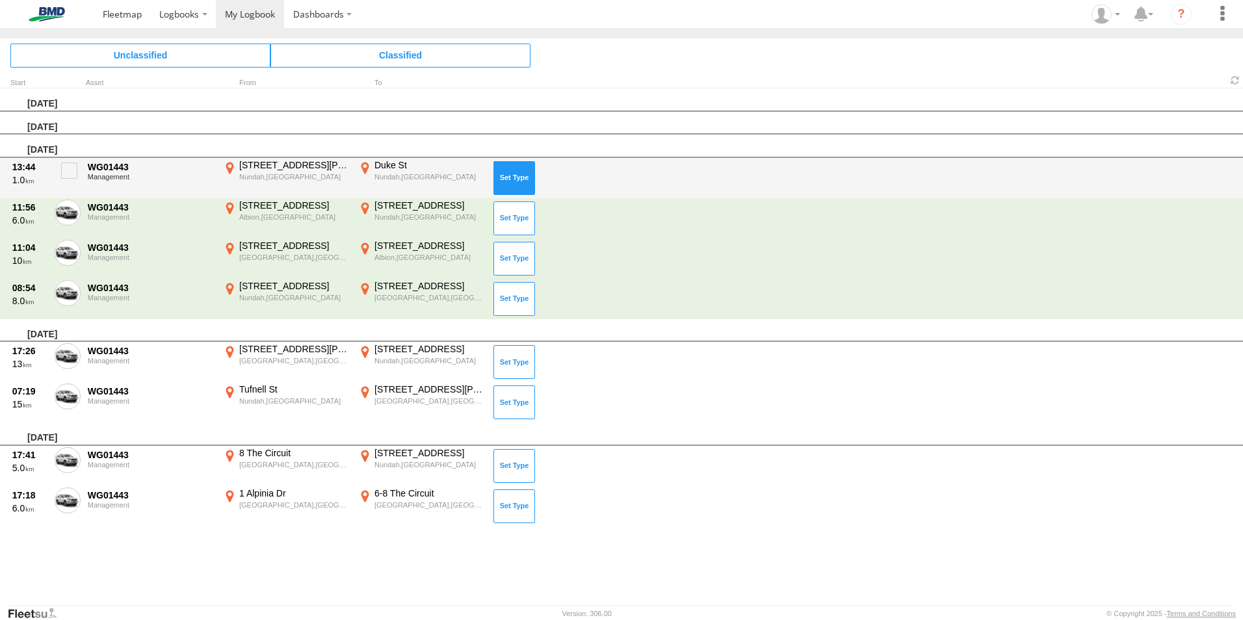  Describe the element at coordinates (30, 288) in the screenshot. I see `div: 08:54` at that location.